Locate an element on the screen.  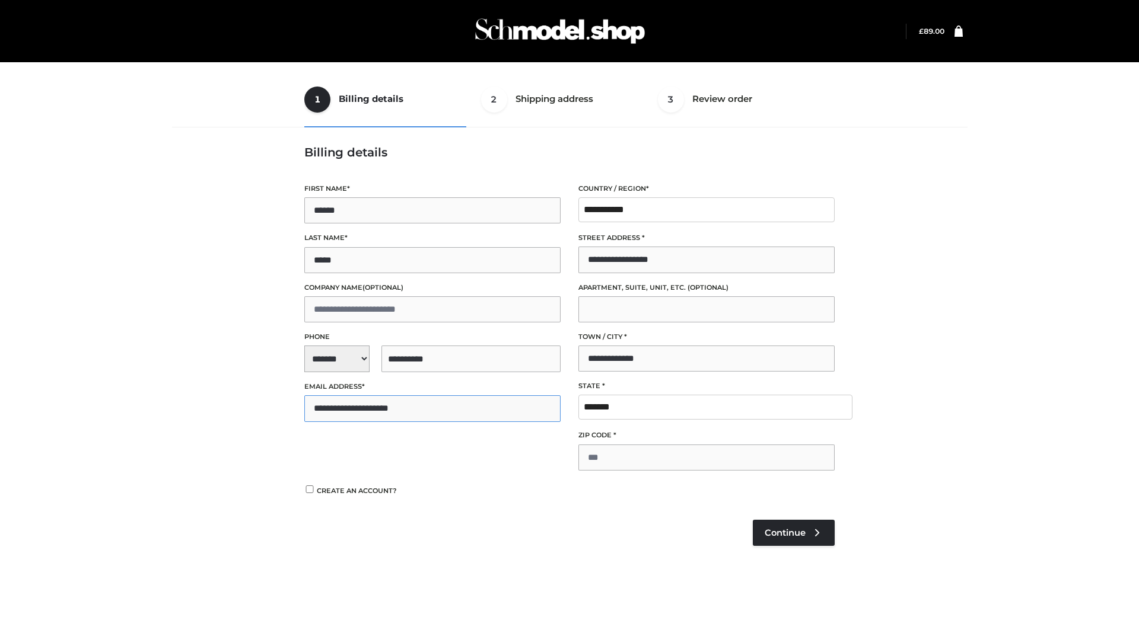
label: Town / City is located at coordinates (706, 337).